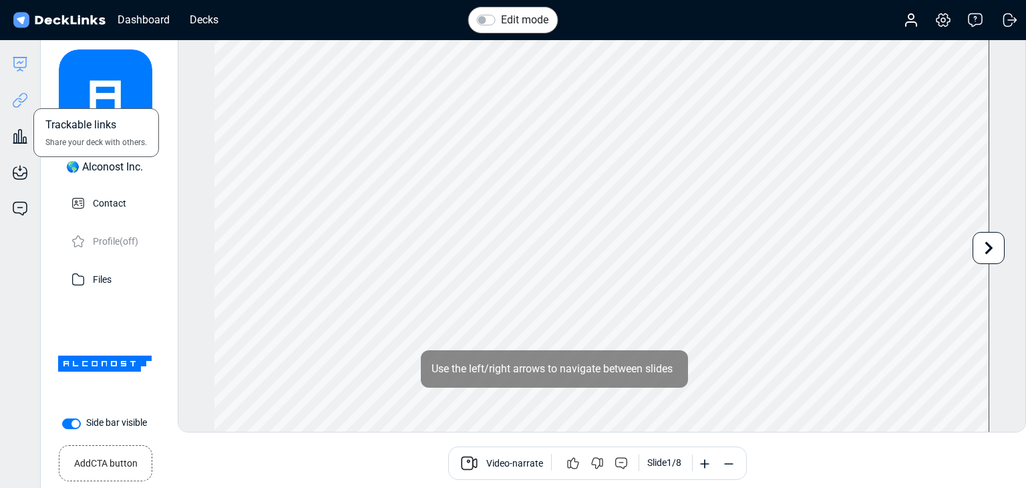  What do you see at coordinates (104, 167) in the screenshot?
I see `div: 🌎 Alconost Inc.` at bounding box center [104, 167].